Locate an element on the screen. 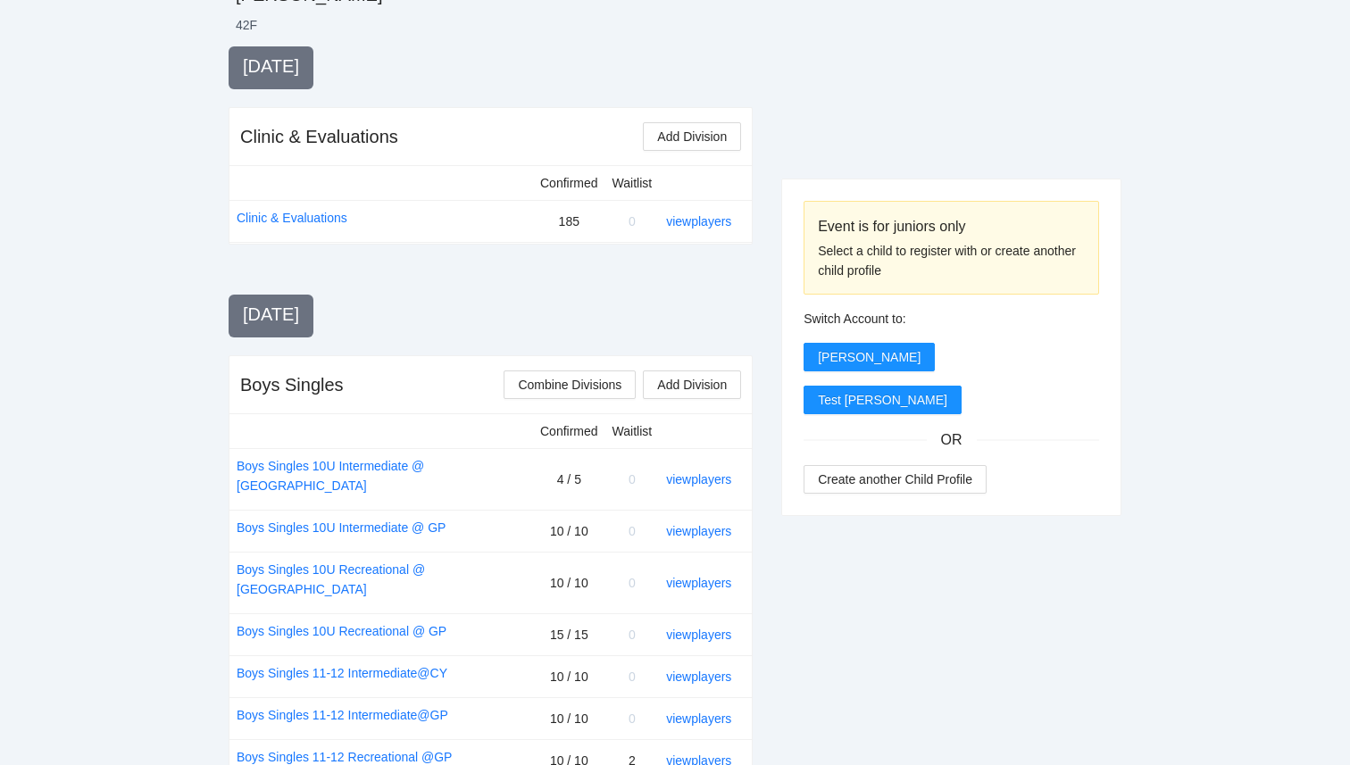 Image resolution: width=1350 pixels, height=765 pixels. div: Switch Account to: is located at coordinates (951, 319).